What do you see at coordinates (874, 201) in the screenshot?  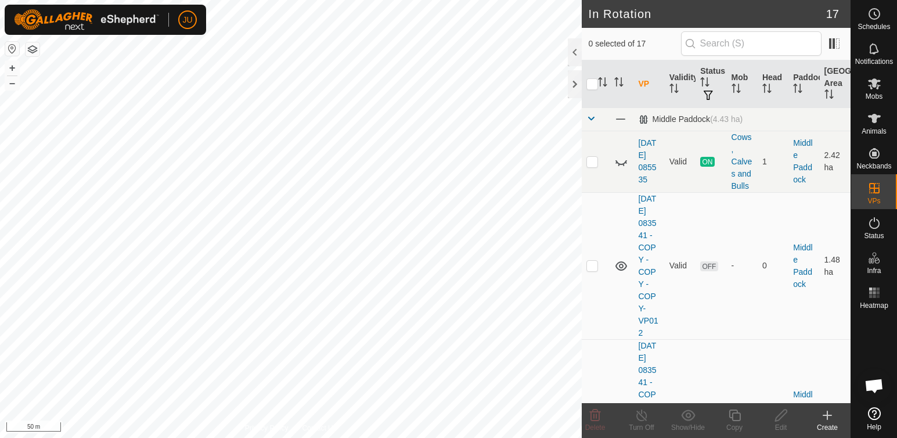 I see `span: VPs` at bounding box center [874, 201].